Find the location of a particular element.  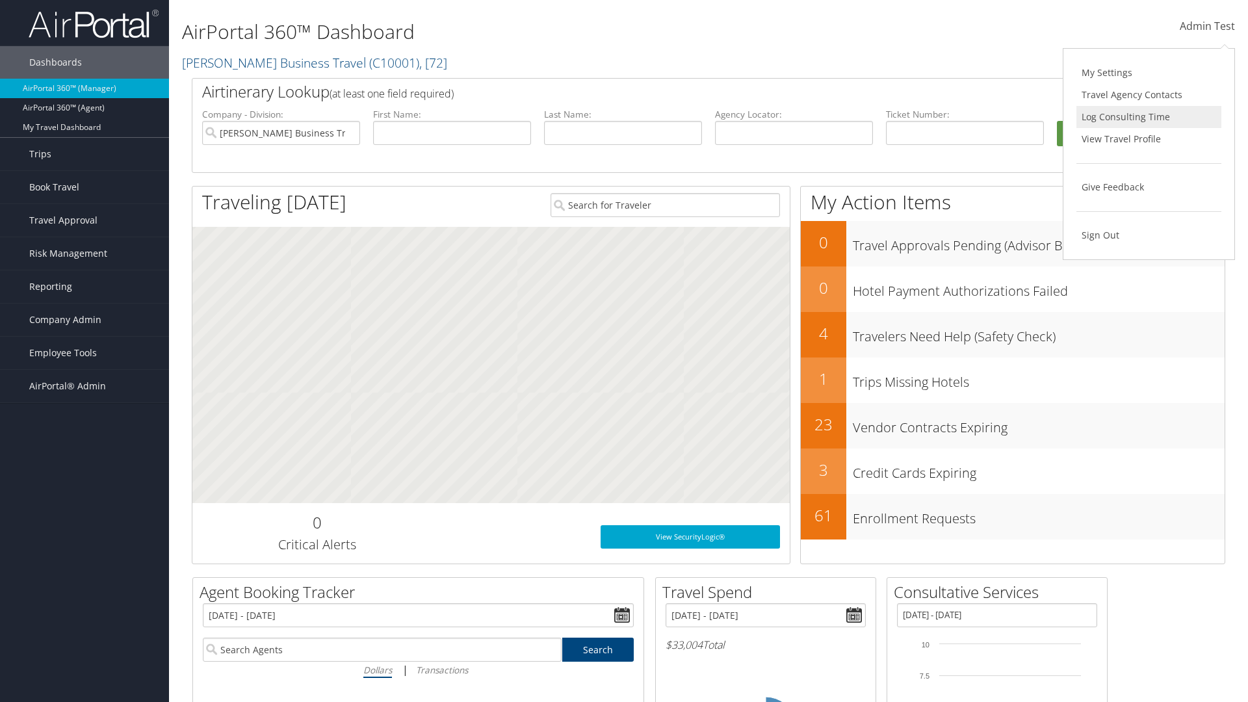

h3: Travelers Need Help (Safety Check) is located at coordinates (1039, 333).